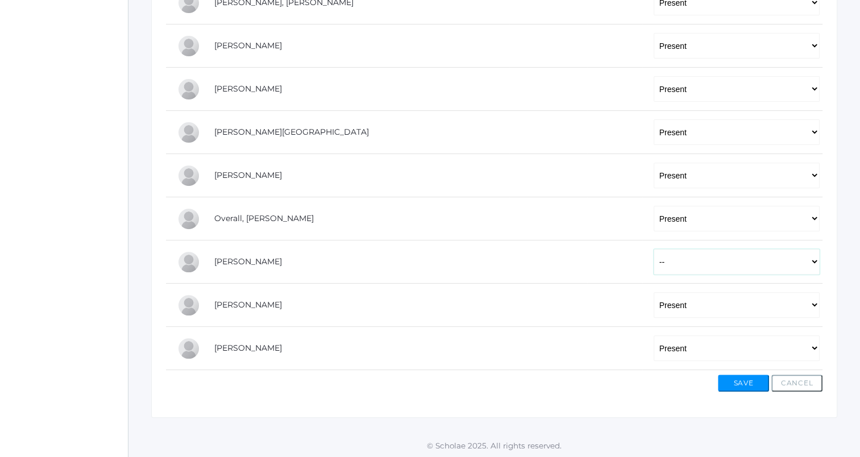 This screenshot has height=457, width=860. I want to click on div: Marissa Myers, so click(189, 176).